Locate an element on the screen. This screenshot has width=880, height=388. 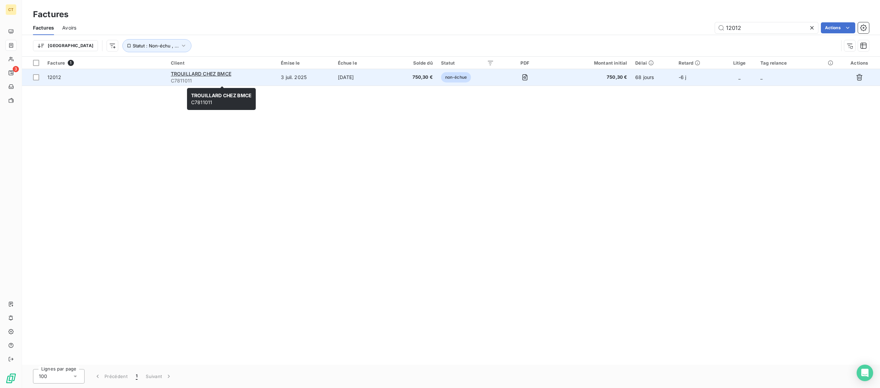
span: Statut : Non-échu , ... is located at coordinates (156, 46).